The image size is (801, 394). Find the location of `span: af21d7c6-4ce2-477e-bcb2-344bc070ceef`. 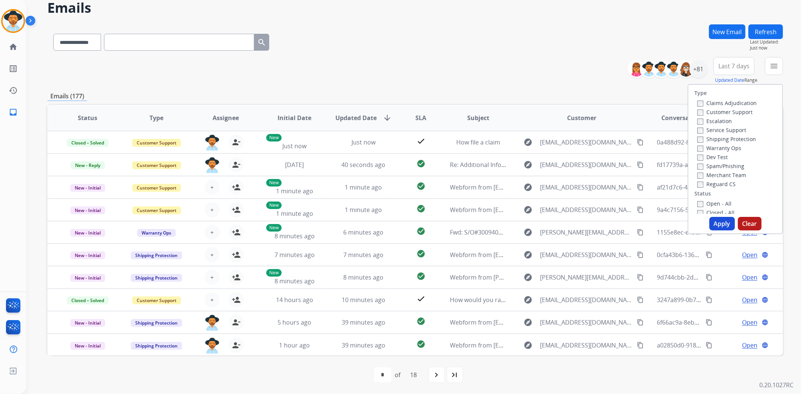

span: af21d7c6-4ce2-477e-bcb2-344bc070ceef is located at coordinates (713, 187).